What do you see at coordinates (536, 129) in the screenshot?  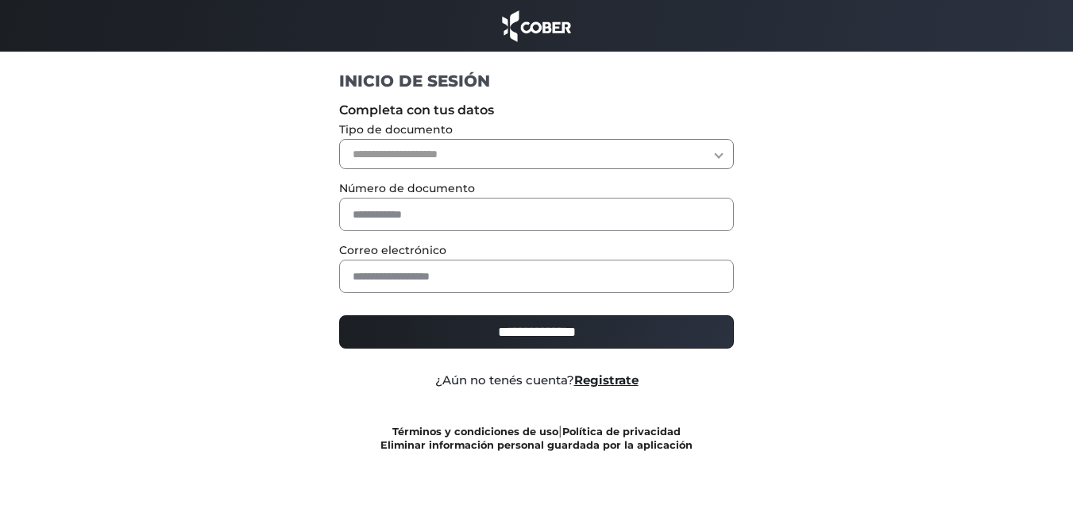 I see `label: Tipo de documento` at bounding box center [536, 129].